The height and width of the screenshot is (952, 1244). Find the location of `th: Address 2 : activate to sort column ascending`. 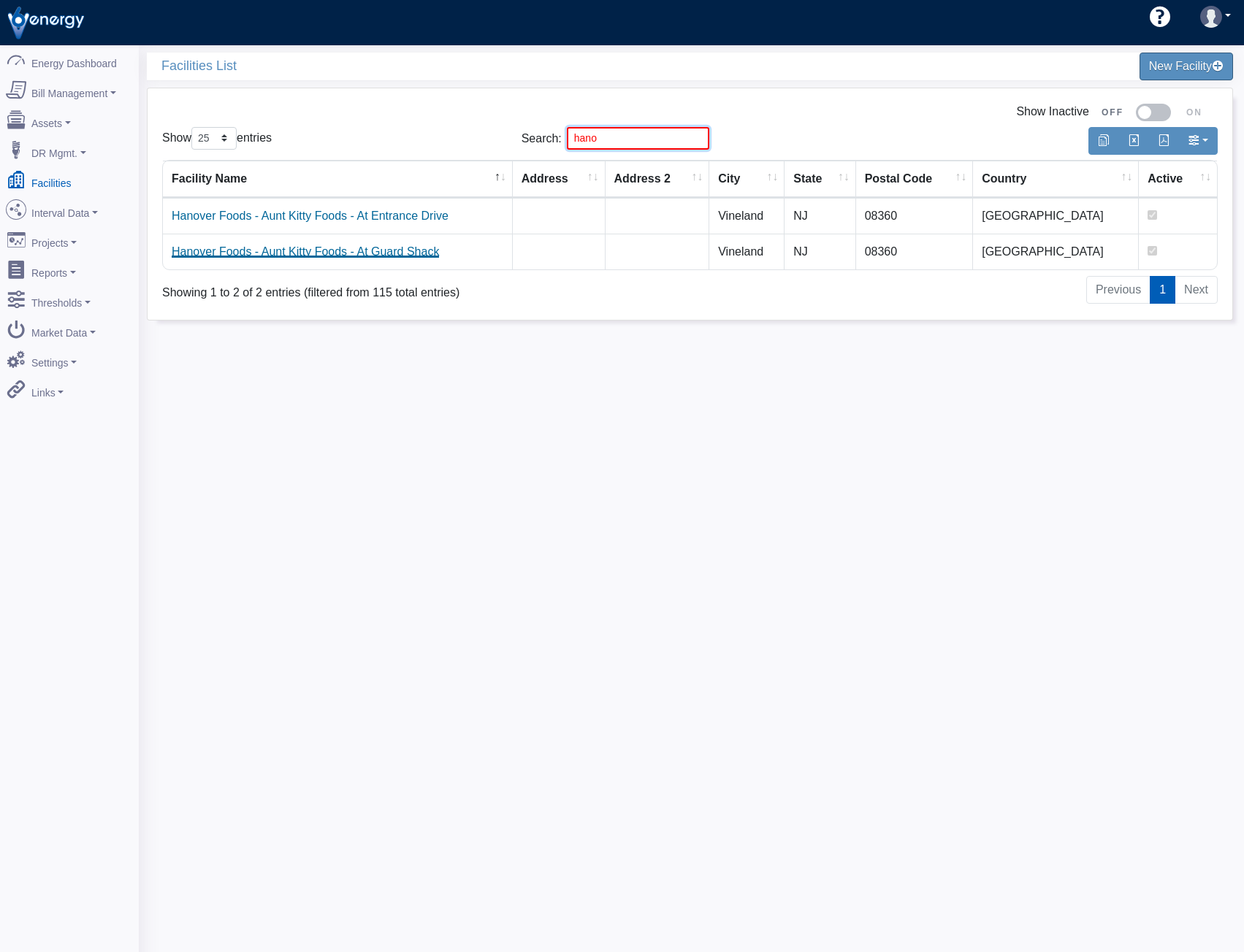

th: Address 2 : activate to sort column ascending is located at coordinates (657, 179).